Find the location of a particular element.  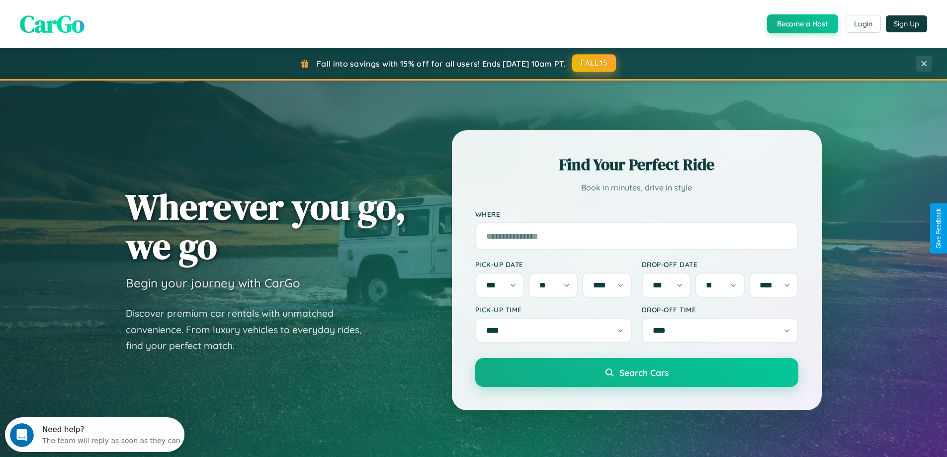

p: Book in minutes, drive in style is located at coordinates (637, 187).